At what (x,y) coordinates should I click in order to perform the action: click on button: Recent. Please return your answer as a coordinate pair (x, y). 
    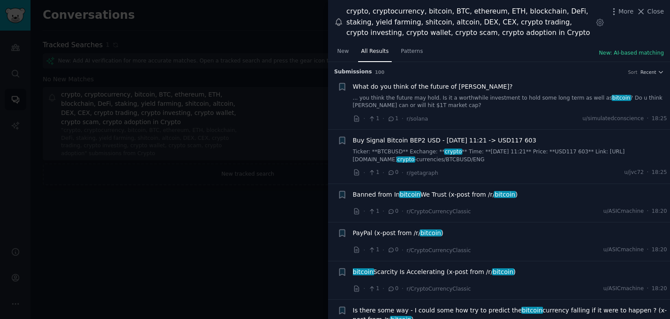
    Looking at the image, I should click on (653, 72).